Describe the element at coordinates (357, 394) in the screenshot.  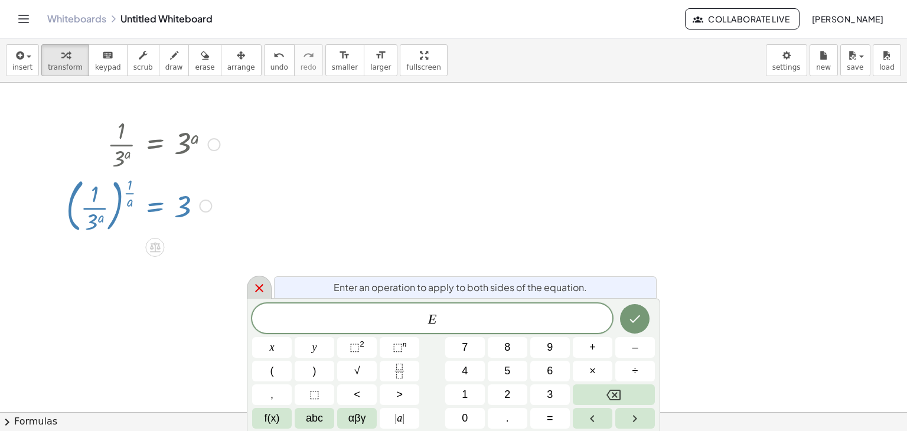
I see `button: Less than` at that location.